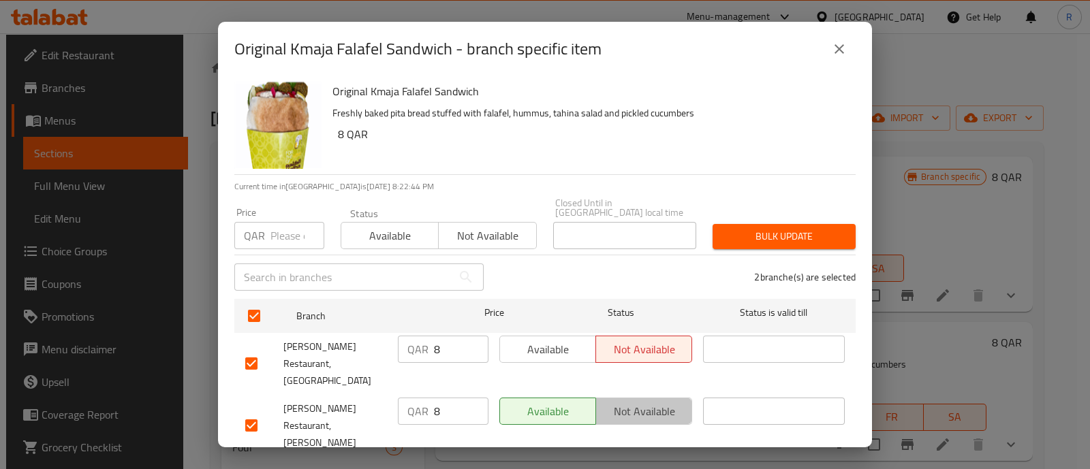  What do you see at coordinates (591, 134) in the screenshot?
I see `h6: 8 QAR` at bounding box center [591, 134].